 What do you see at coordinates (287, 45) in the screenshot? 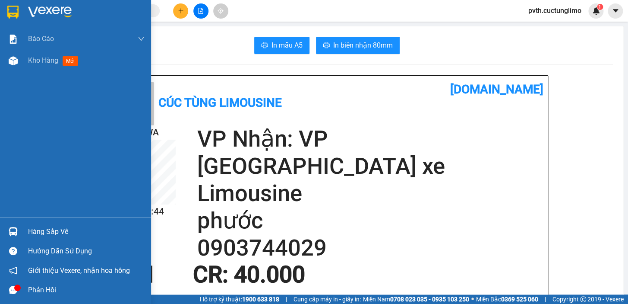
I see `span: In mẫu A5` at bounding box center [287, 45].